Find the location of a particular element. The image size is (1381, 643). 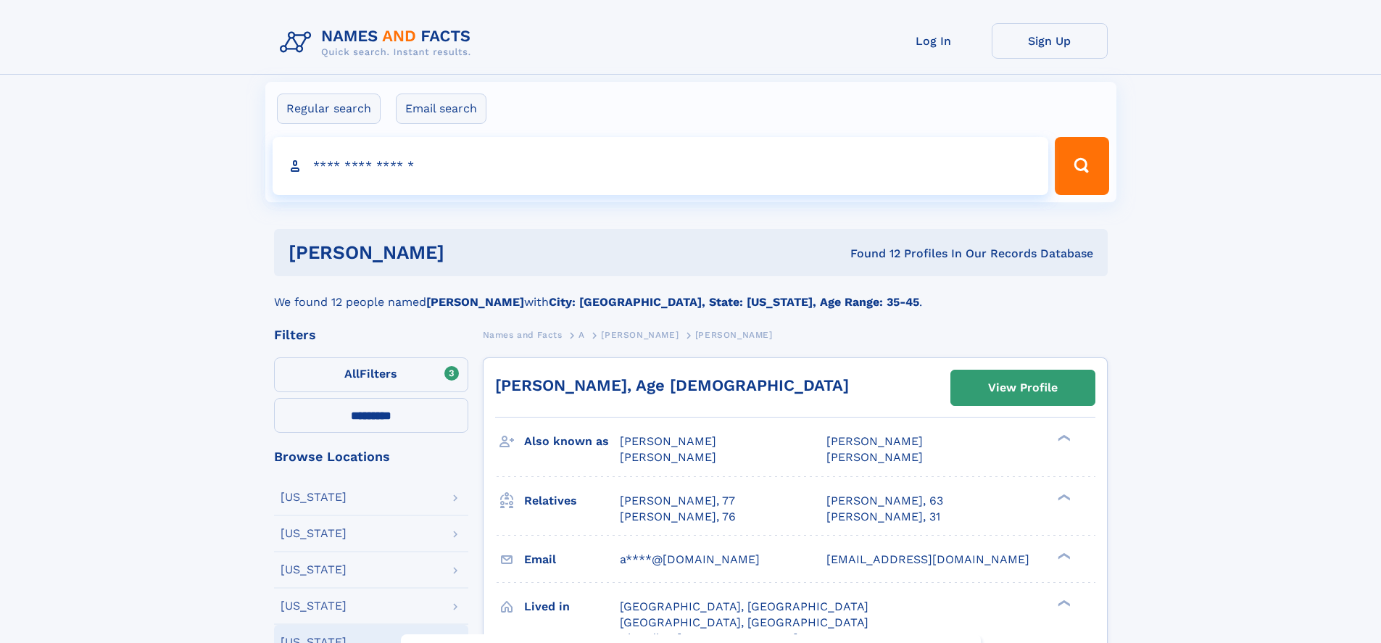

div: Filters is located at coordinates (371, 335).